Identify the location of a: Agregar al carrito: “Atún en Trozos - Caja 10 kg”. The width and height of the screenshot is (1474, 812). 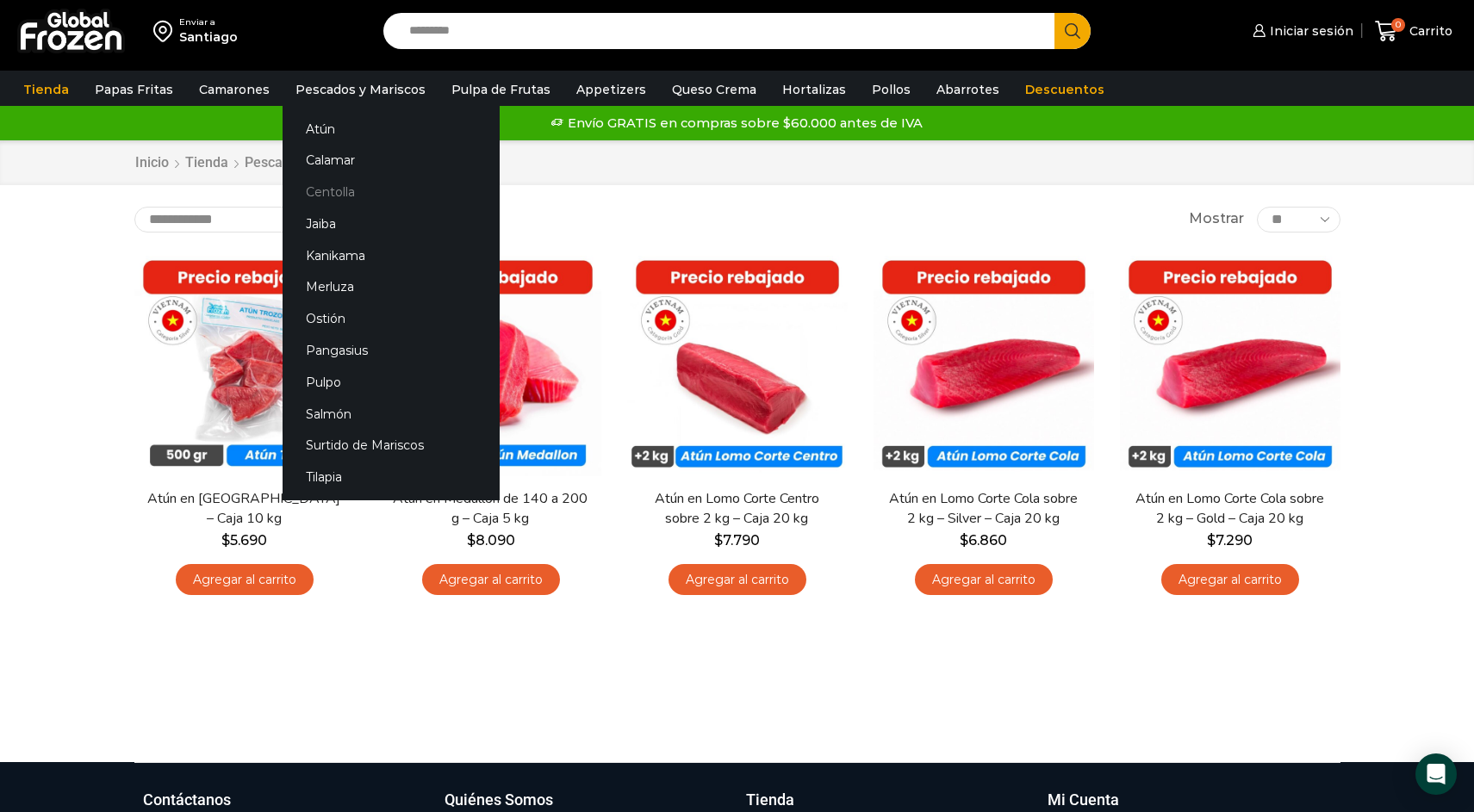
(245, 580).